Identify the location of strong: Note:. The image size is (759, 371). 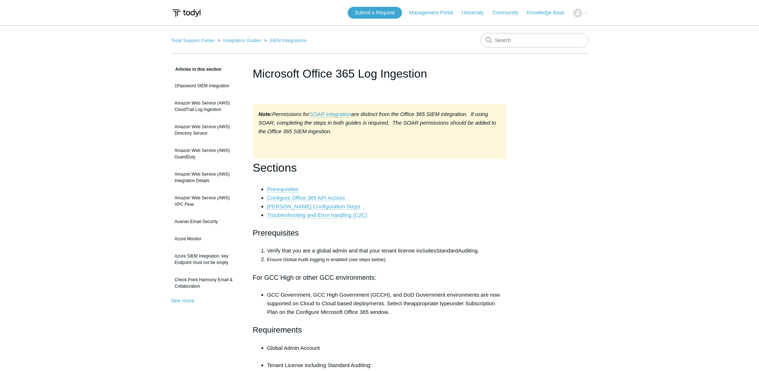
(265, 114).